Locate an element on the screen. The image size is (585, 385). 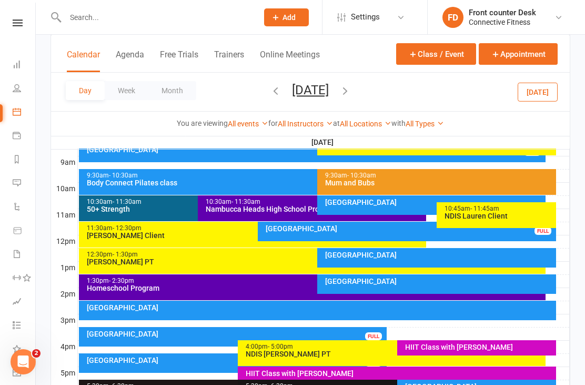
input: Search... is located at coordinates (156, 17).